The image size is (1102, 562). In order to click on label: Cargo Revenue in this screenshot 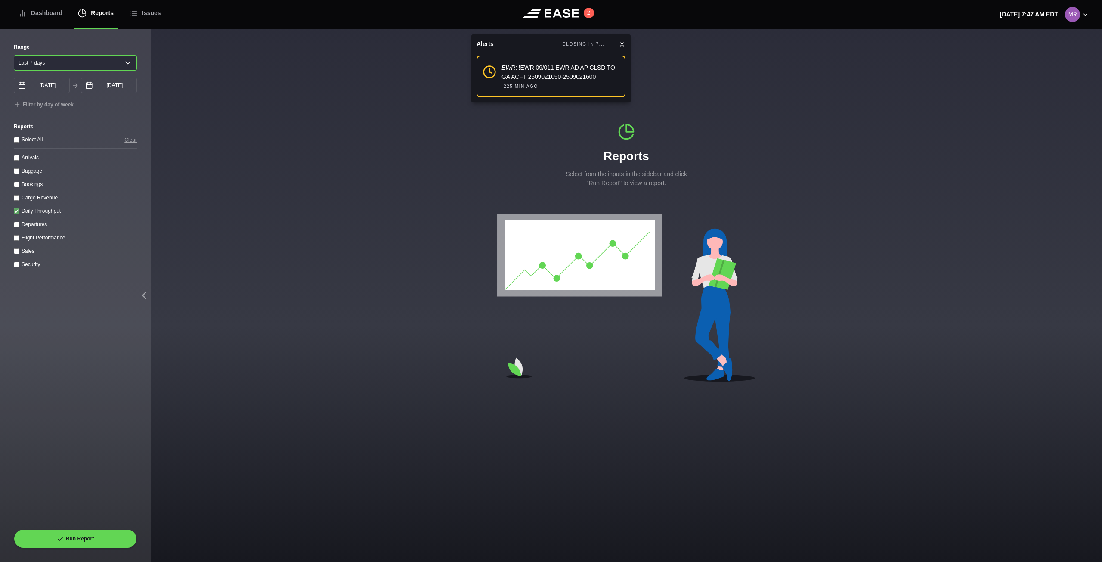, I will do `click(40, 198)`.